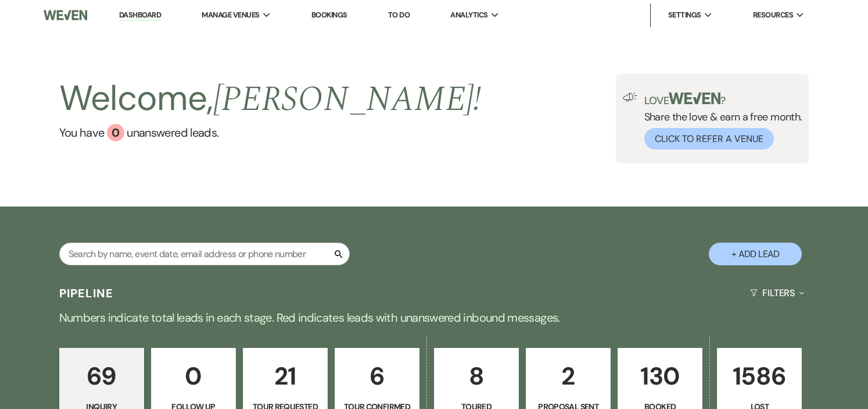  Describe the element at coordinates (194, 376) in the screenshot. I see `p: 0` at that location.